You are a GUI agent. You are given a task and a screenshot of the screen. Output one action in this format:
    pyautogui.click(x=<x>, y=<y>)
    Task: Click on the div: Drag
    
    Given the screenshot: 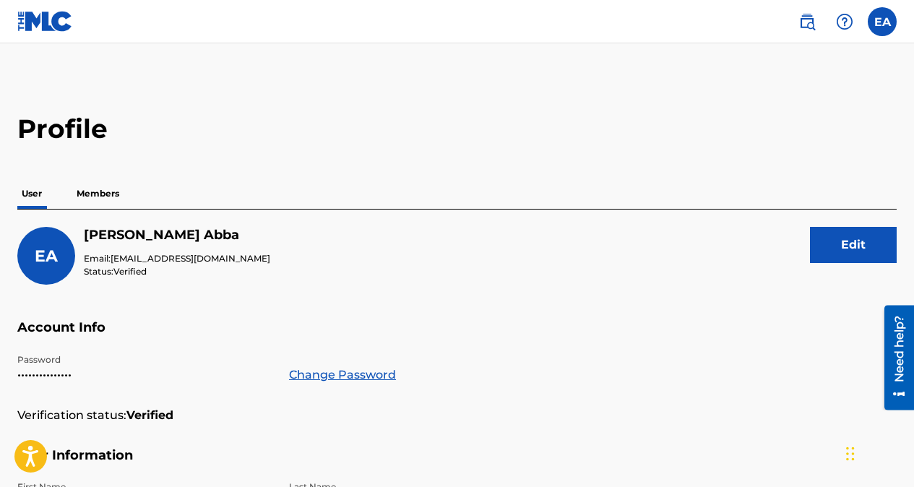 What is the action you would take?
    pyautogui.click(x=850, y=454)
    